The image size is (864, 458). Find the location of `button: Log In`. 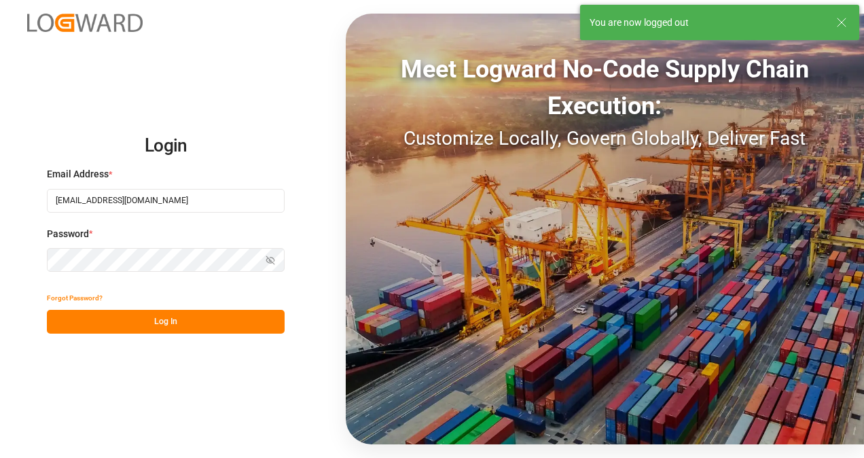

button: Log In is located at coordinates (166, 321).